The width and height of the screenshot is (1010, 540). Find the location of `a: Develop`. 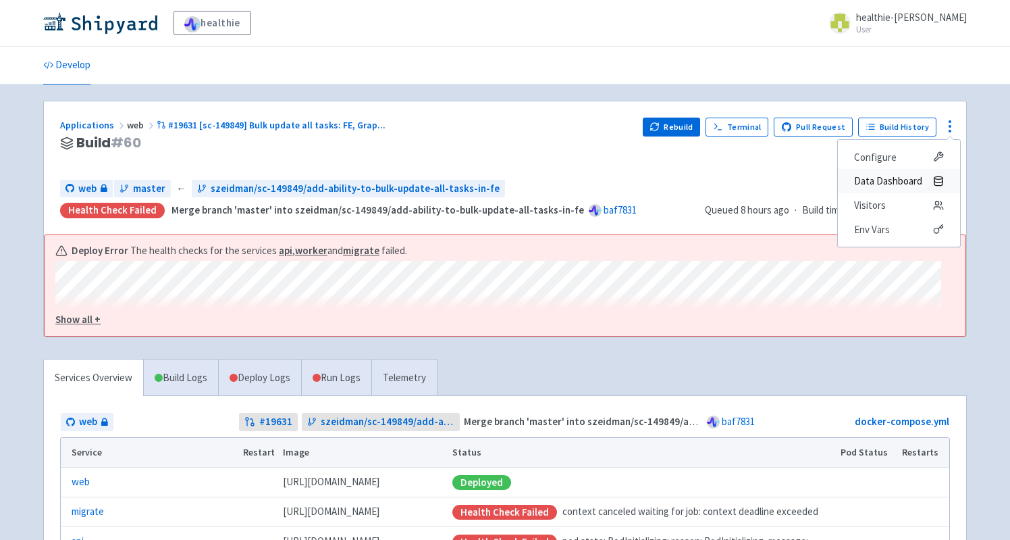

a: Develop is located at coordinates (67, 66).